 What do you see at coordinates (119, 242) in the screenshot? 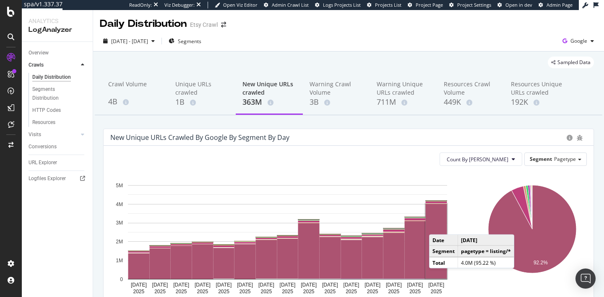
I see `text: 2M` at bounding box center [119, 242].